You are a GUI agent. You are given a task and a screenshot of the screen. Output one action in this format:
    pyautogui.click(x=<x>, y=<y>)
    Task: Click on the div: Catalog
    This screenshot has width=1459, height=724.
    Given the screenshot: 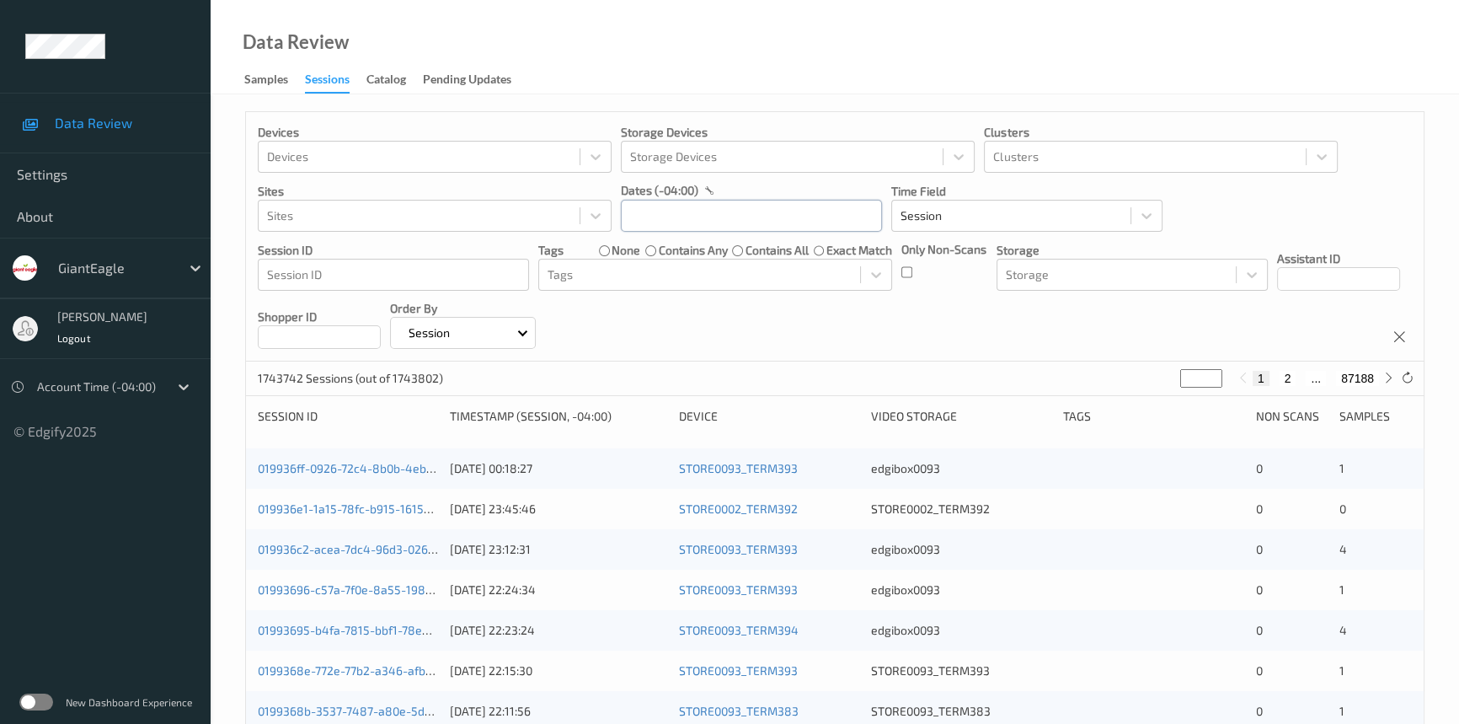 What is the action you would take?
    pyautogui.click(x=386, y=81)
    